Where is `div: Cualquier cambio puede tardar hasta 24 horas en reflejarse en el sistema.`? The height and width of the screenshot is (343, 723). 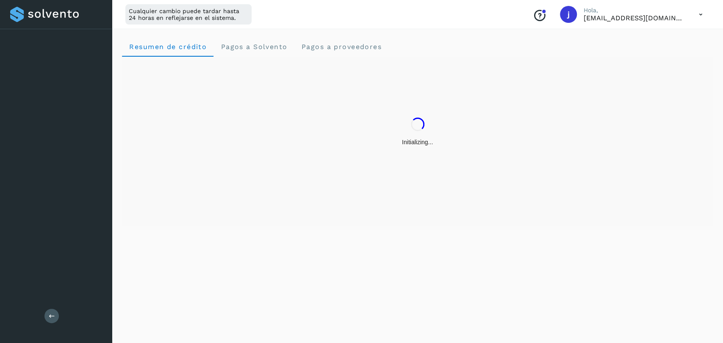
div: Cualquier cambio puede tardar hasta 24 horas en reflejarse en el sistema. is located at coordinates (188, 14).